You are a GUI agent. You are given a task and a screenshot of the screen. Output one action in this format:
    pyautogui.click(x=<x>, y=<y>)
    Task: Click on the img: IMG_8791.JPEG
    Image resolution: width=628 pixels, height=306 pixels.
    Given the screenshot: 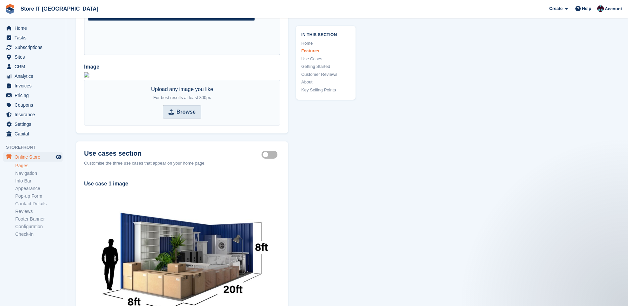 What is the action you would take?
    pyautogui.click(x=87, y=75)
    